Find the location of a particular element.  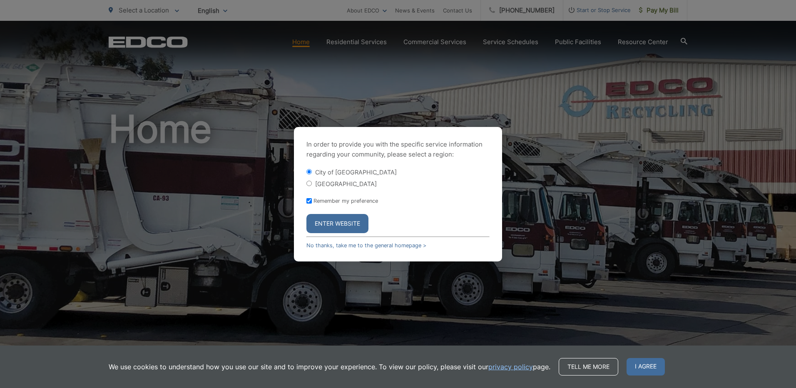

span: I agree is located at coordinates (646, 367).